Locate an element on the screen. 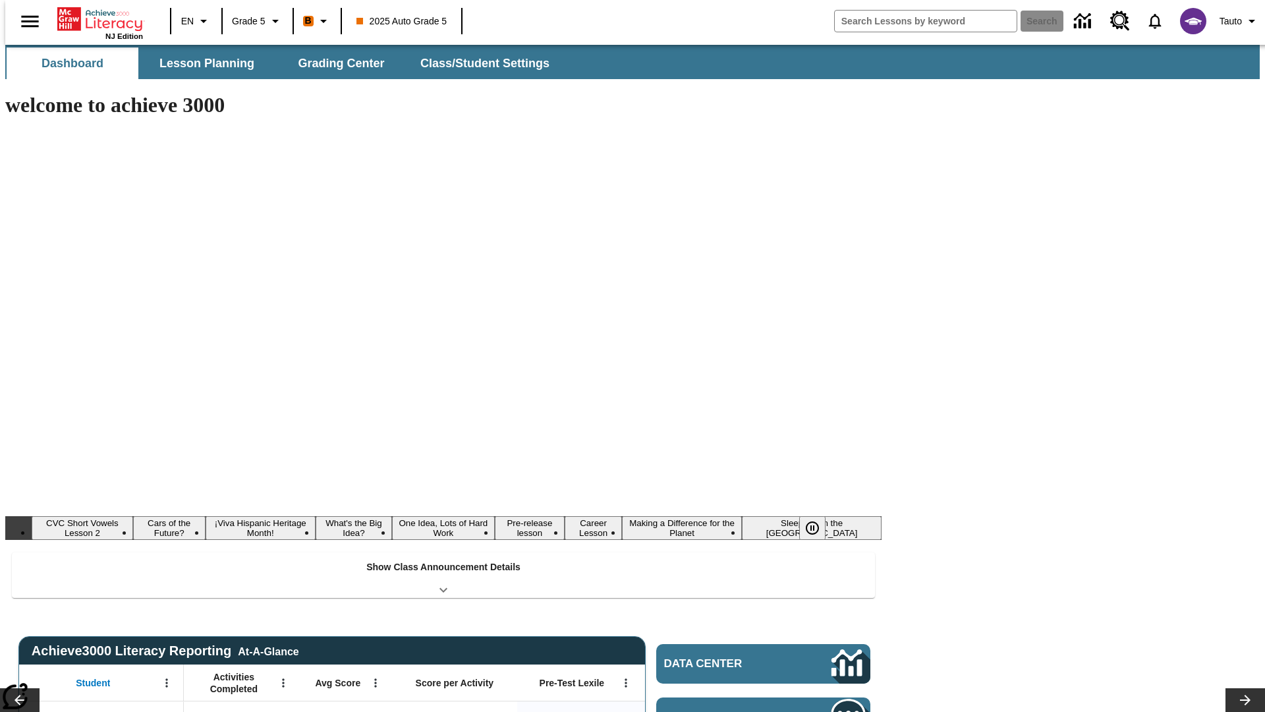 The height and width of the screenshot is (712, 1265). button: Grade: Grade 5, Select a grade is located at coordinates (258, 21).